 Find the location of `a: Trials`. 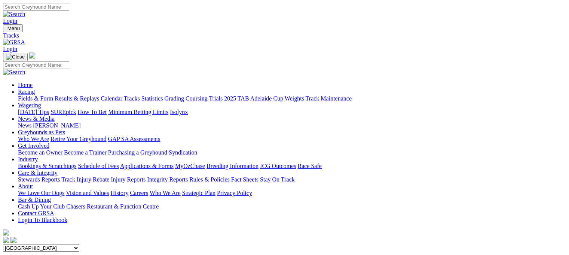

a: Trials is located at coordinates (216, 98).